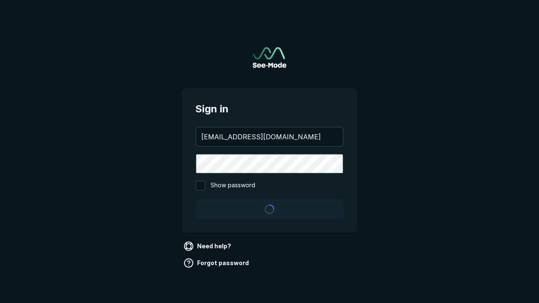 This screenshot has height=303, width=539. What do you see at coordinates (269, 137) in the screenshot?
I see `input: your@email.com` at bounding box center [269, 137].